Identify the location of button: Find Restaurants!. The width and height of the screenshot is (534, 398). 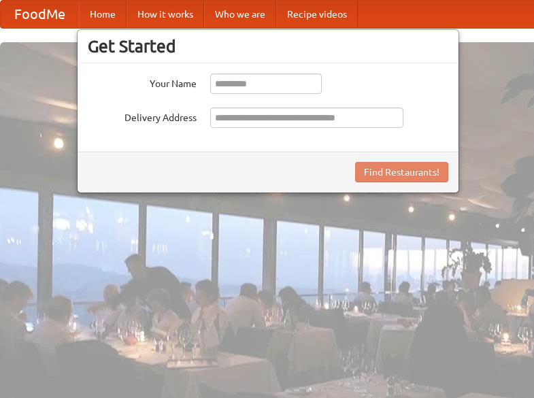
(402, 172).